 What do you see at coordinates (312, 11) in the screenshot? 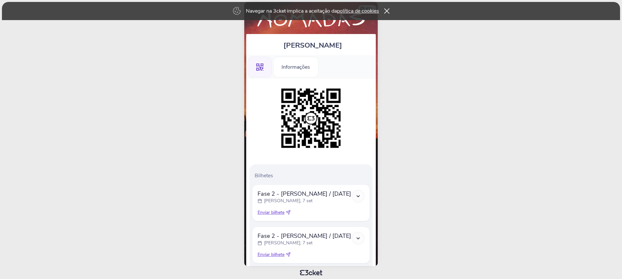
I see `p: Navegar na 3cket implica a aceitação da` at bounding box center [312, 11].